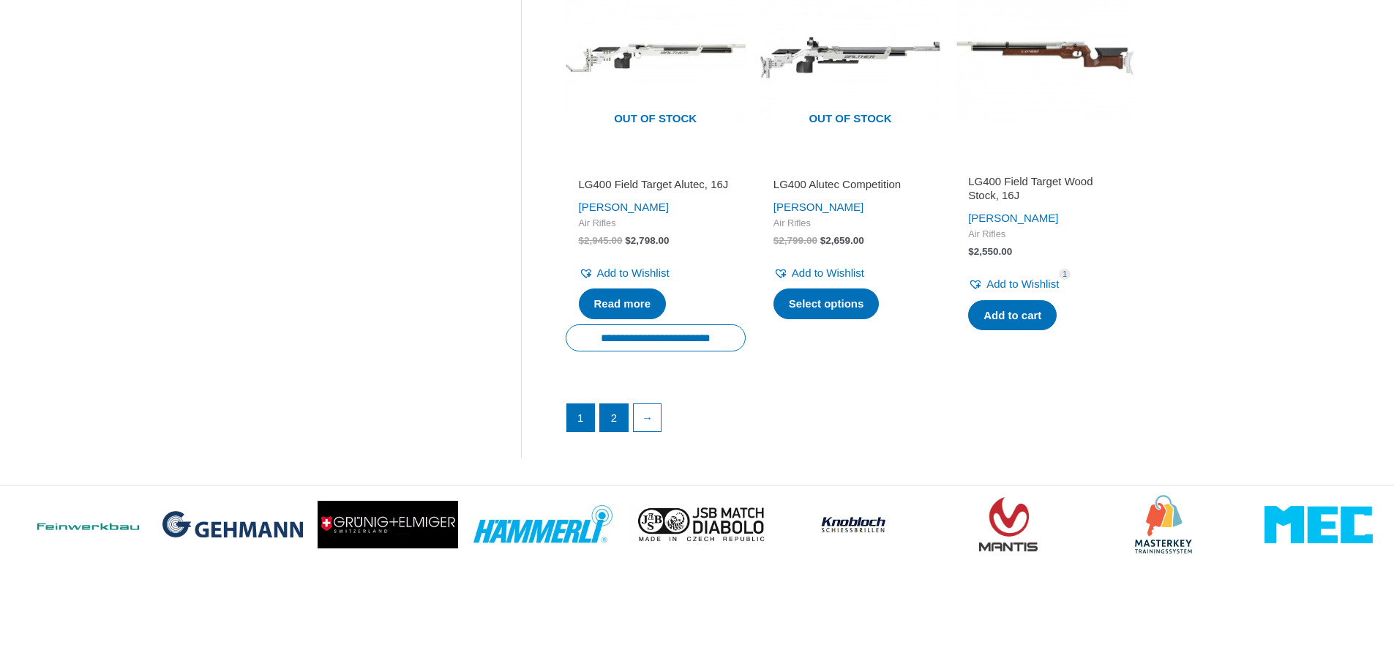 This screenshot has height=667, width=1394. I want to click on h2: LG400 Alutec Competition, so click(850, 184).